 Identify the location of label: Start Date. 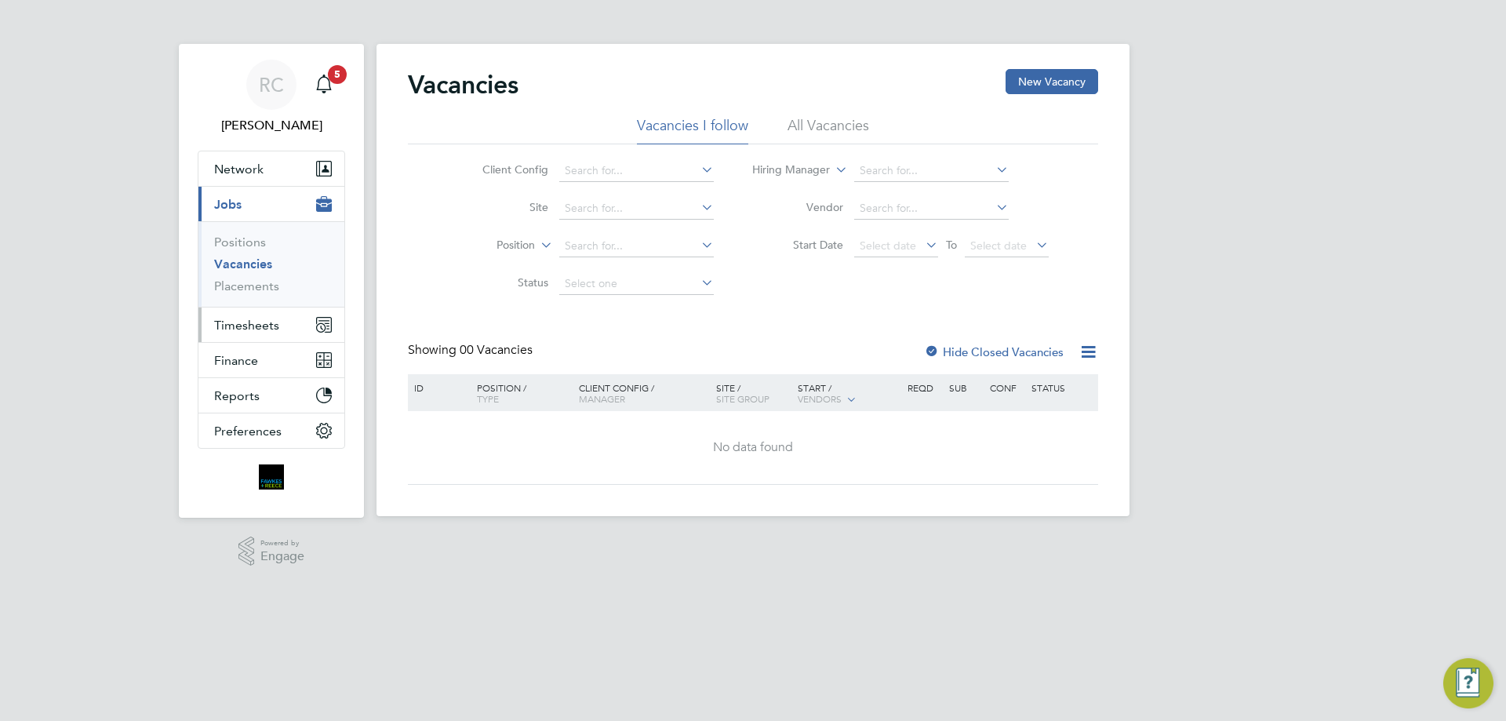
(798, 245).